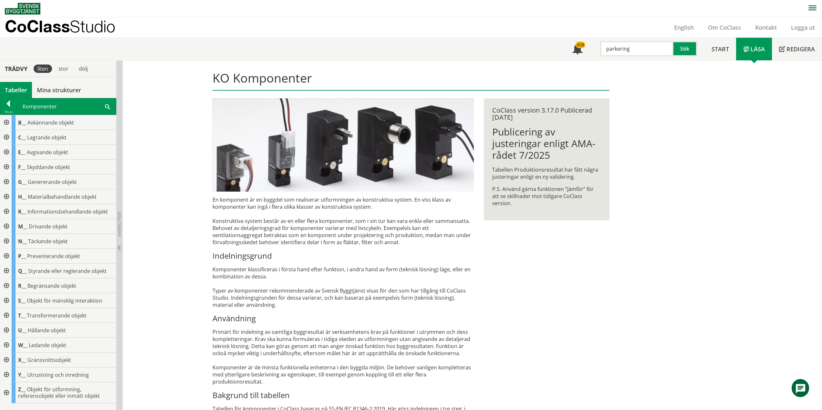 The width and height of the screenshot is (822, 410). Describe the element at coordinates (63, 69) in the screenshot. I see `div: stor` at that location.